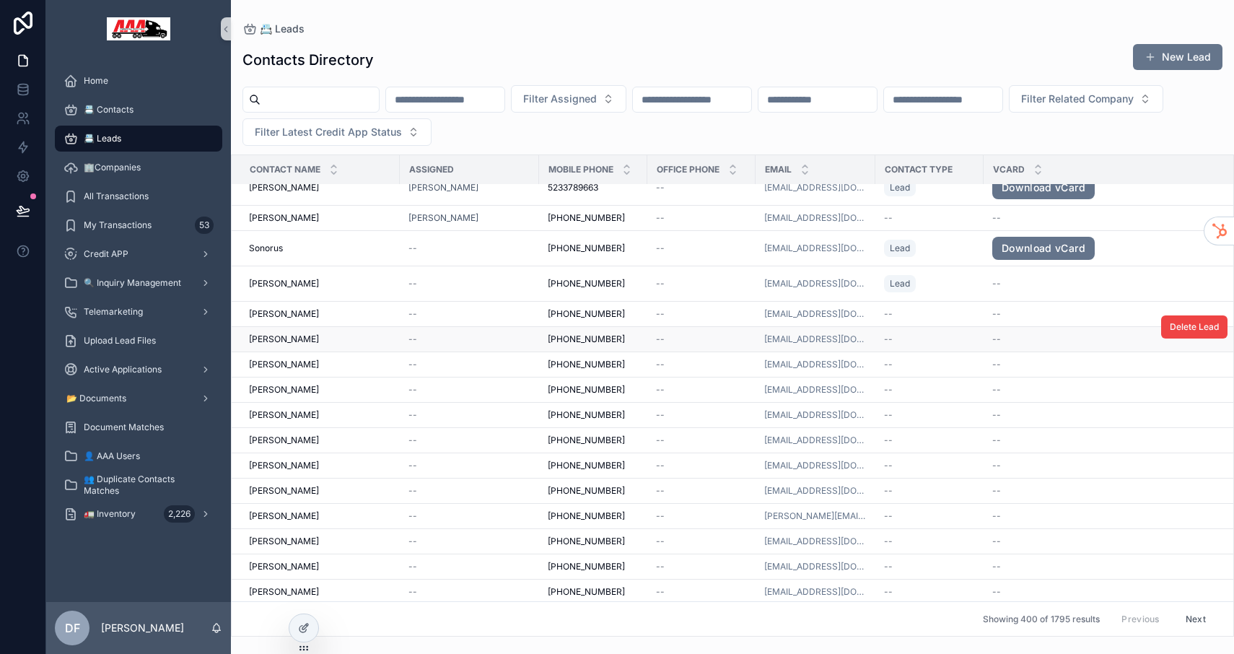 The image size is (1234, 654). What do you see at coordinates (138, 514) in the screenshot?
I see `a: 🚛 Inventory2,226` at bounding box center [138, 514].